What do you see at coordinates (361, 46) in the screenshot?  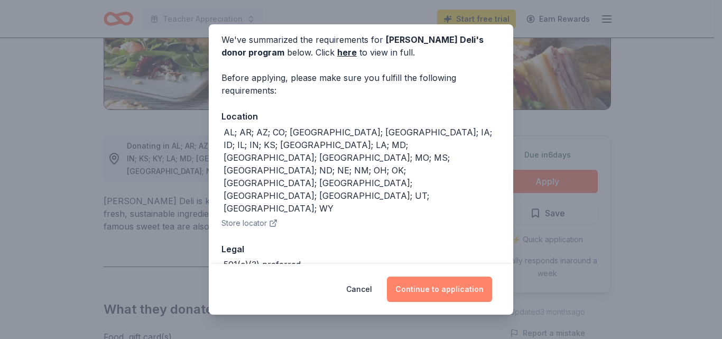 I see `div: We've summarized the requirements for below. Click to view in full.` at bounding box center [361, 46].